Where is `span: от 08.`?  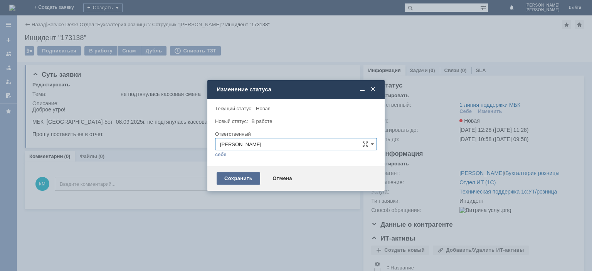 span: от 08. is located at coordinates (83, 15).